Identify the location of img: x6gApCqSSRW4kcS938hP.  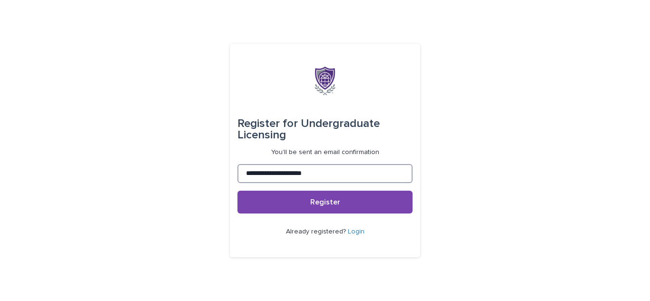
(325, 81).